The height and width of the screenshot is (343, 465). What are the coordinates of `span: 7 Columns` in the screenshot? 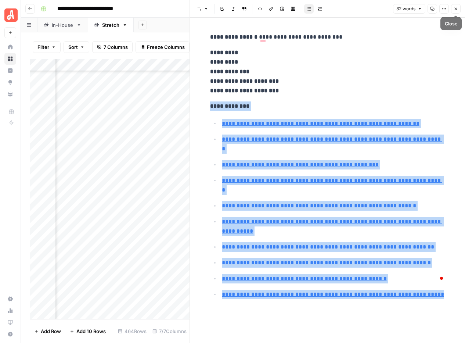 It's located at (116, 47).